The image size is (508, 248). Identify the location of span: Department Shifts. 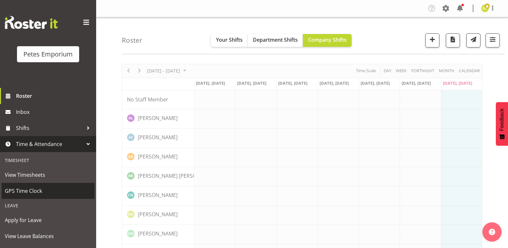
(275, 40).